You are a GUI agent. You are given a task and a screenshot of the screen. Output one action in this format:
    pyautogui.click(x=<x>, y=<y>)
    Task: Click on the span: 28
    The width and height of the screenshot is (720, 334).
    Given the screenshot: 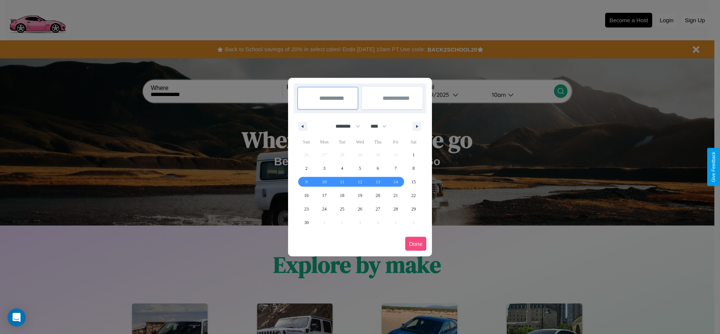 What is the action you would take?
    pyautogui.click(x=396, y=209)
    